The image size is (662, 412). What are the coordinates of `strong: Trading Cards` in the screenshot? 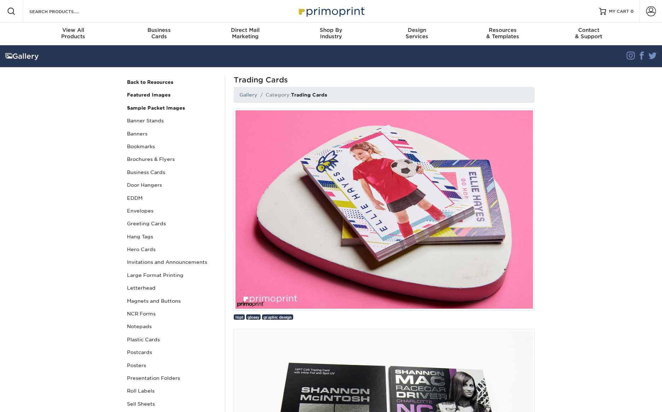 It's located at (309, 95).